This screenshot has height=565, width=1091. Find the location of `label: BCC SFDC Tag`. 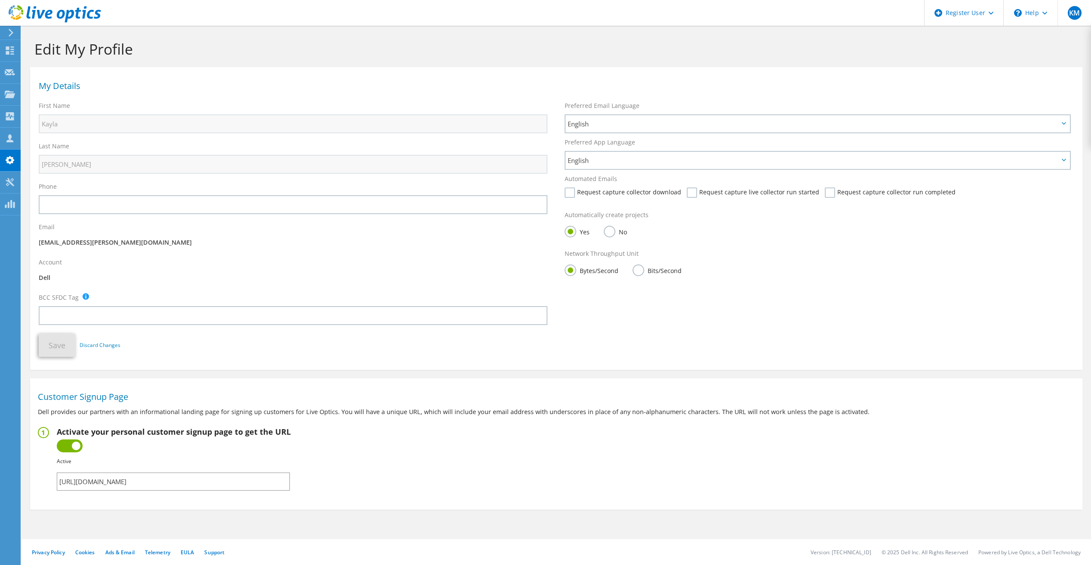

label: BCC SFDC Tag is located at coordinates (58, 297).